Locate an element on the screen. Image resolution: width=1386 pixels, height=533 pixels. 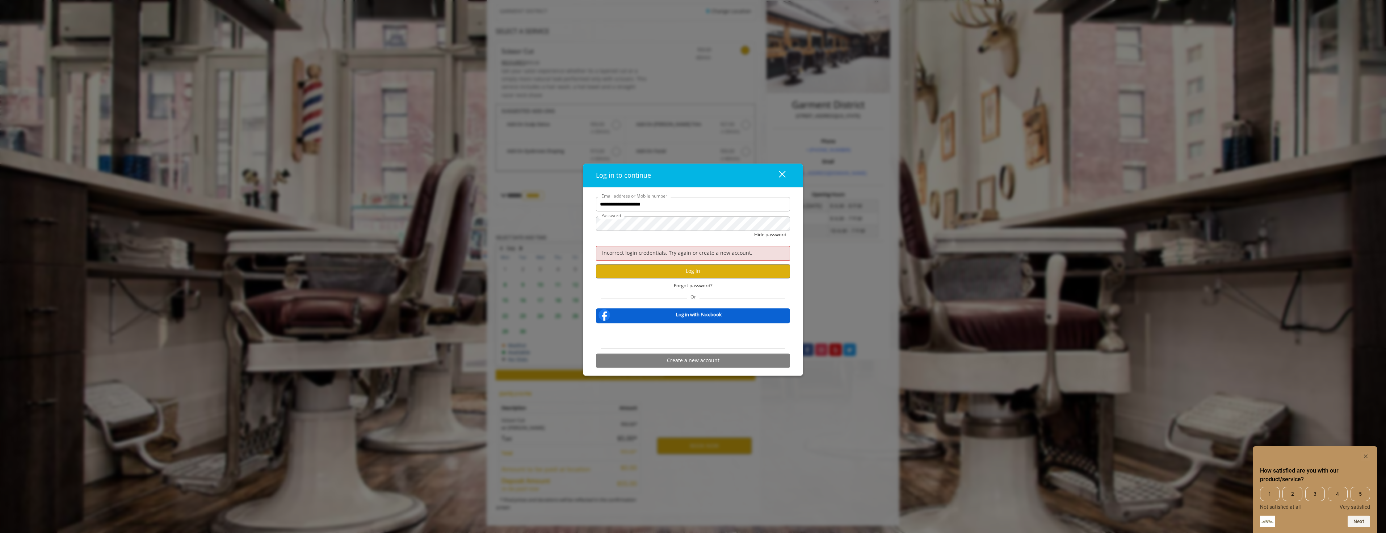
button: Log in is located at coordinates (693, 271).